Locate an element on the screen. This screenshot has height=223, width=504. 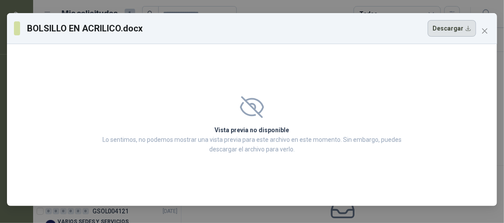
h2: Vista previa no disponible is located at coordinates (252, 130).